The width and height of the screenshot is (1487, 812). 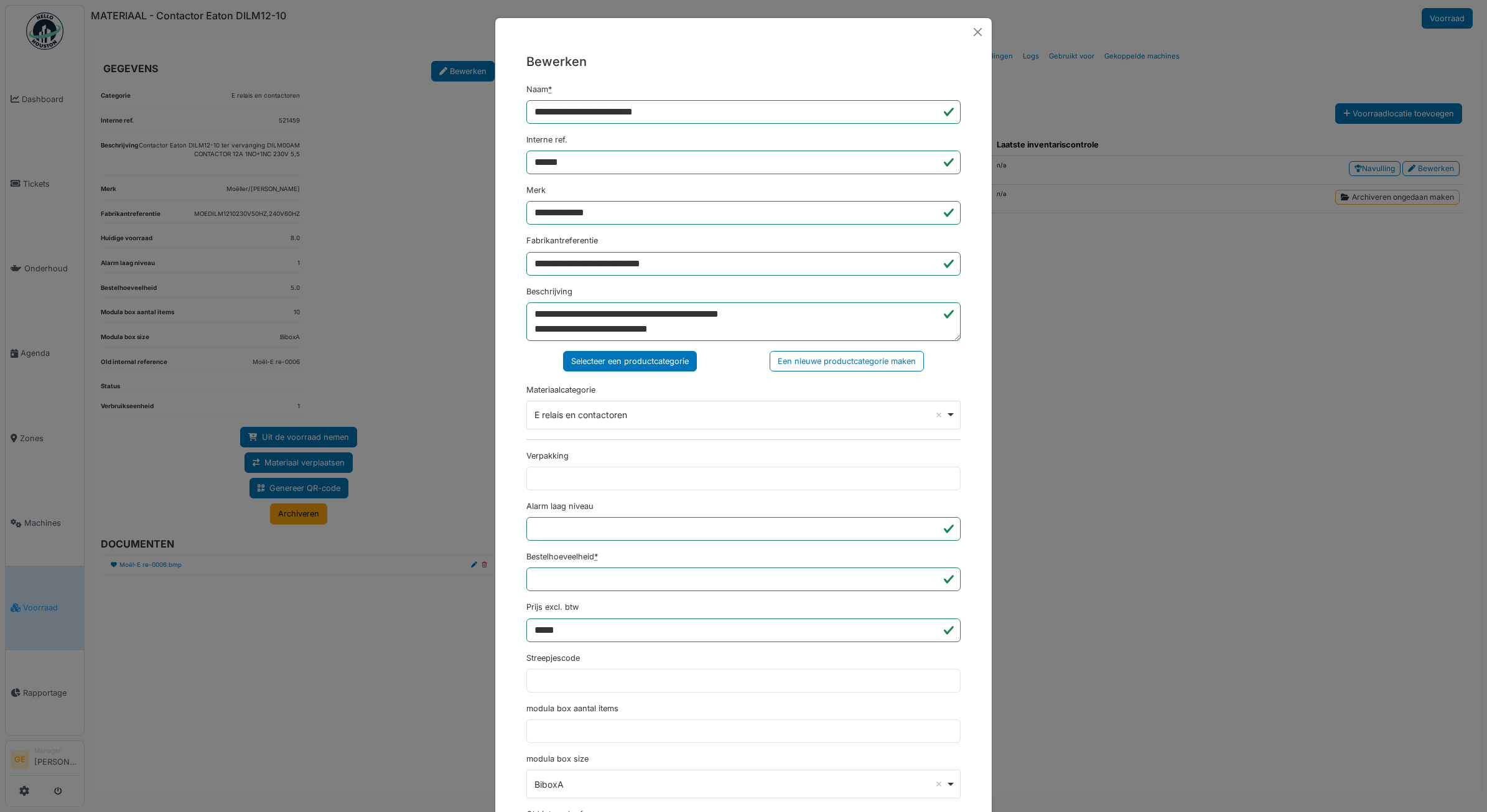 I want to click on button: Close, so click(x=977, y=31).